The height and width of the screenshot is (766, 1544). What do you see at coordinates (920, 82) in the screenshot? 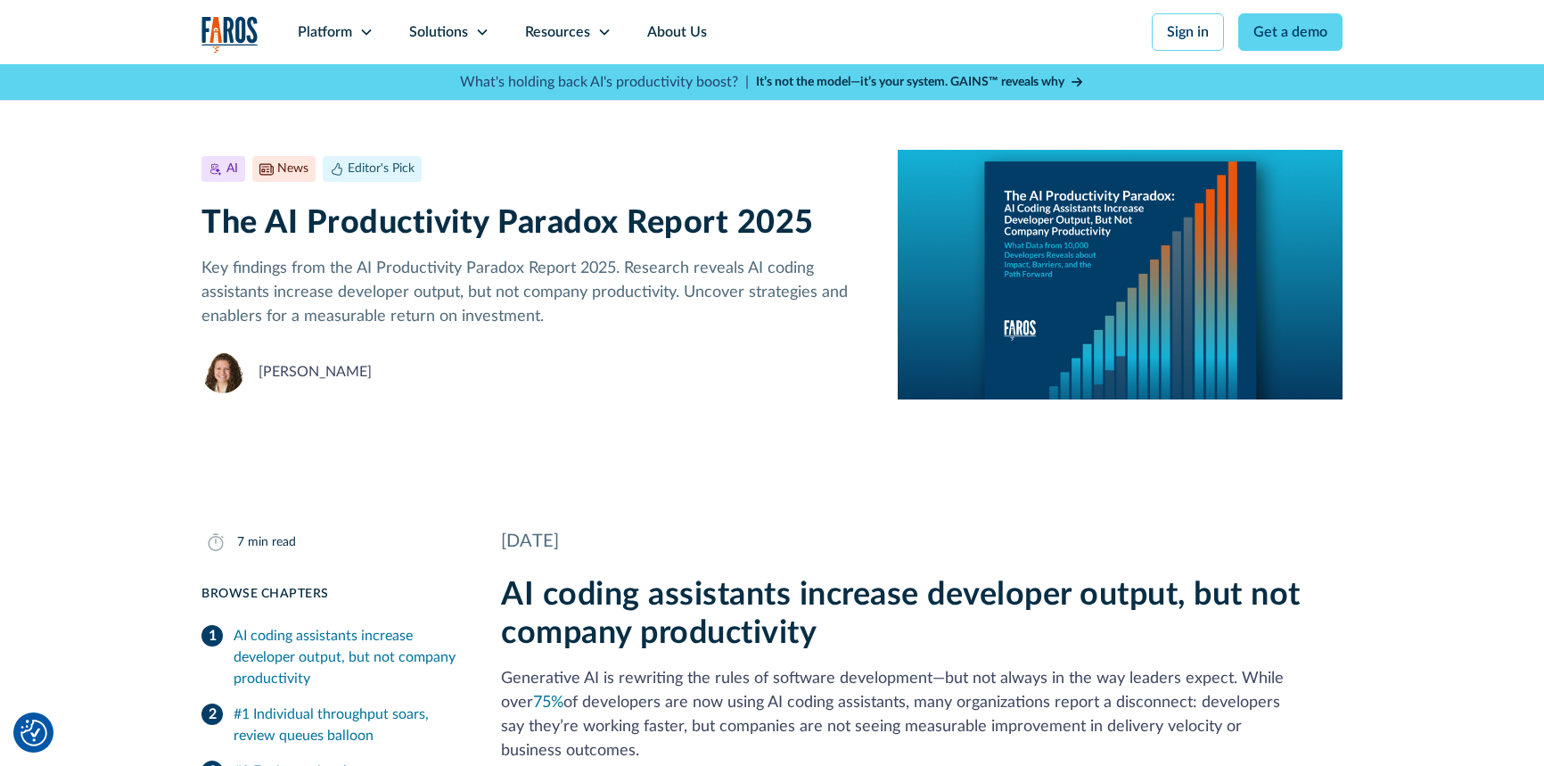
I see `a: It’s not the model—it’s your system. GAINS™ reveals why` at bounding box center [920, 82].